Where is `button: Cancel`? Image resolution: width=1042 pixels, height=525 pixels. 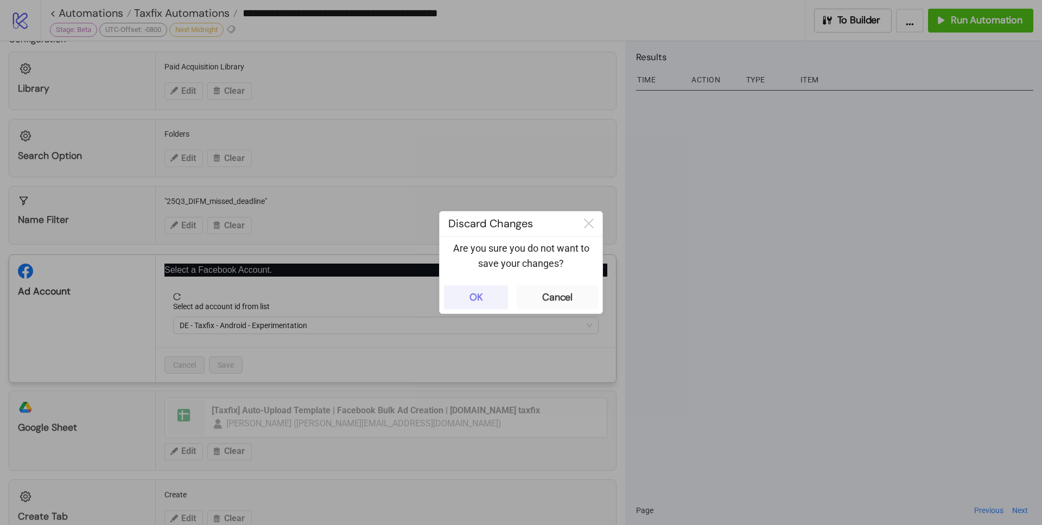 button: Cancel is located at coordinates (557, 297).